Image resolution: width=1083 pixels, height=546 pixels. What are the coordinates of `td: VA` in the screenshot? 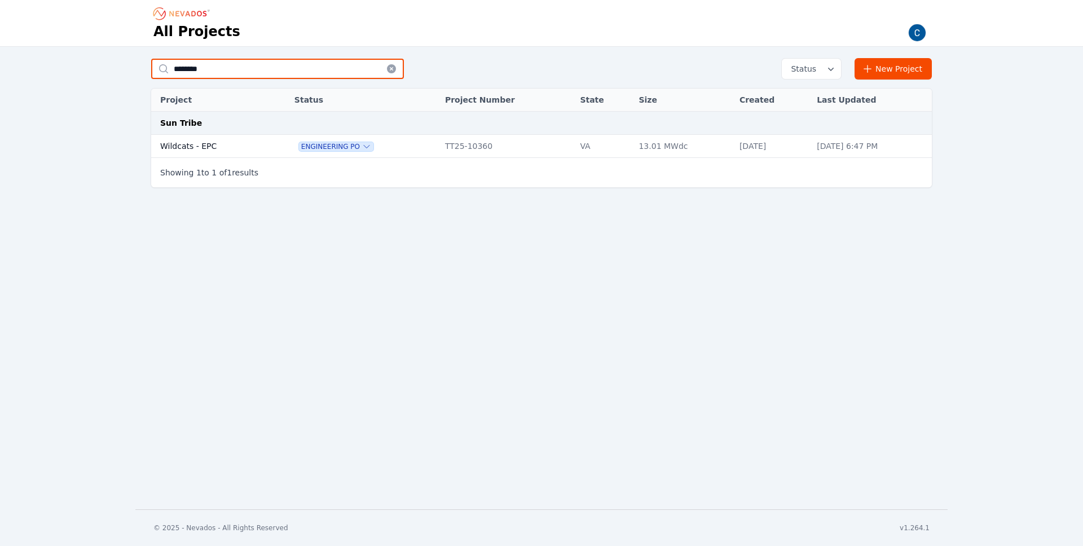 It's located at (603, 146).